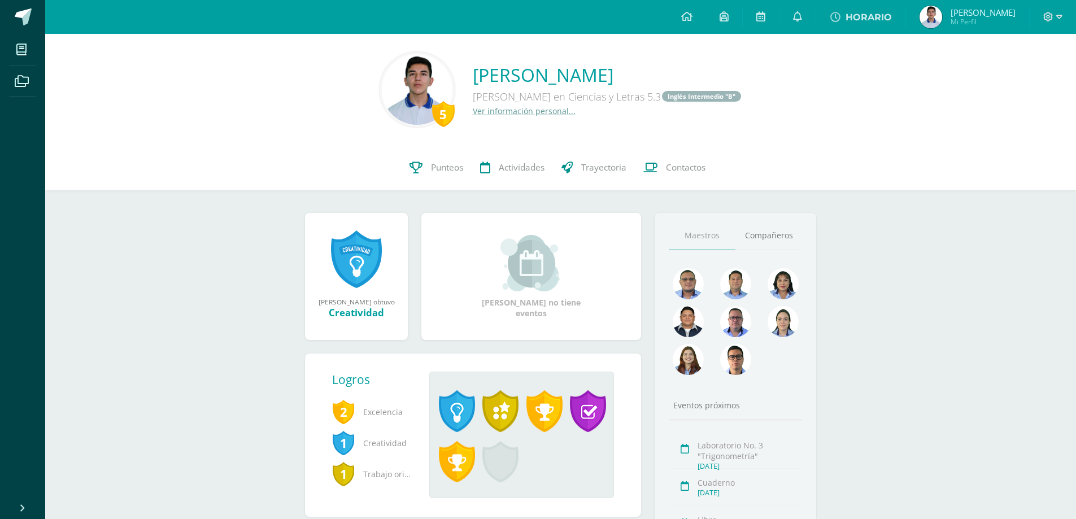 The image size is (1076, 519). What do you see at coordinates (931, 17) in the screenshot?
I see `img: 509276238ce5a659ee8758cc0c2c63e6.png` at bounding box center [931, 17].